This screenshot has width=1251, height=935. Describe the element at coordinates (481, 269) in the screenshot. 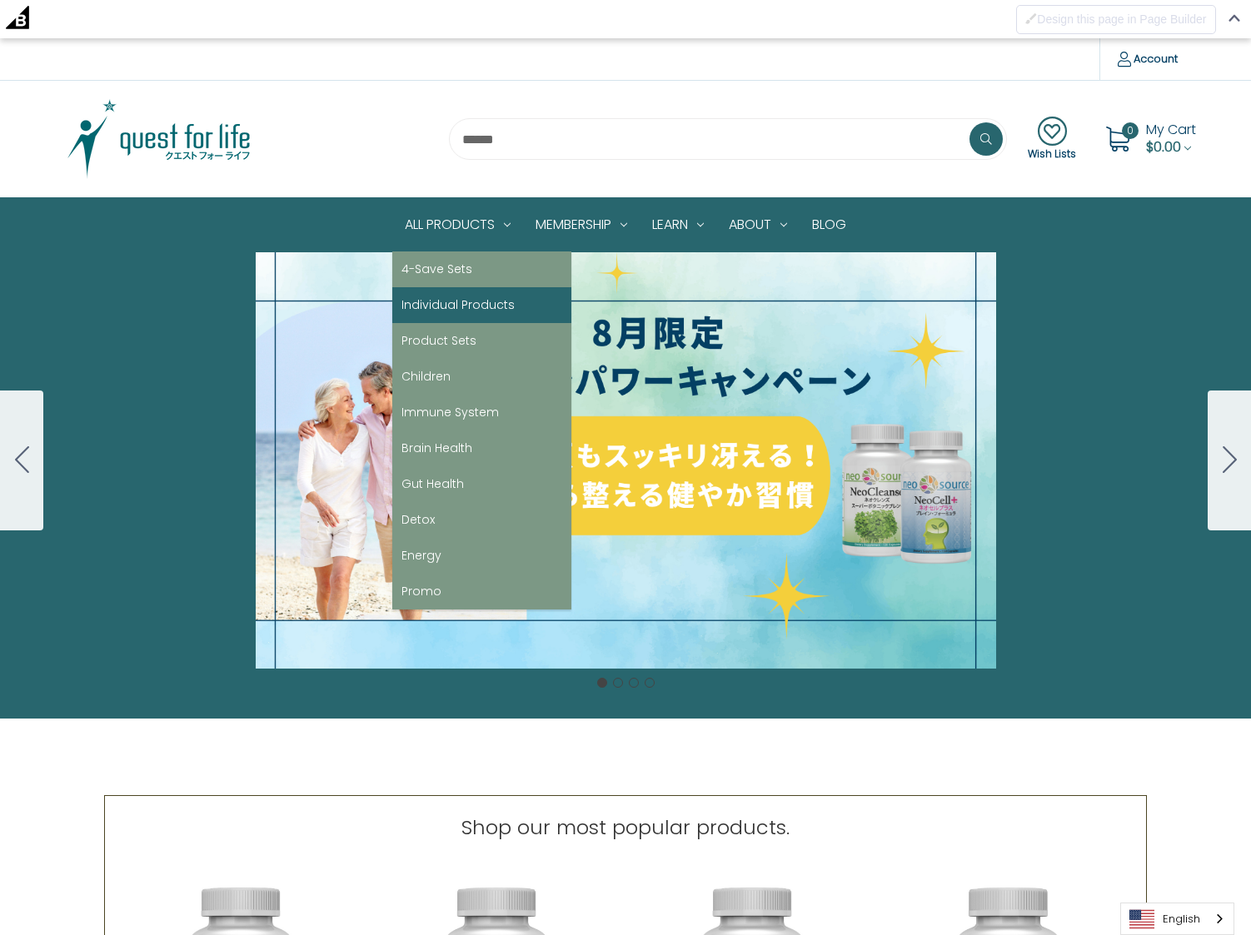

I see `a: 4-Save Sets` at that location.